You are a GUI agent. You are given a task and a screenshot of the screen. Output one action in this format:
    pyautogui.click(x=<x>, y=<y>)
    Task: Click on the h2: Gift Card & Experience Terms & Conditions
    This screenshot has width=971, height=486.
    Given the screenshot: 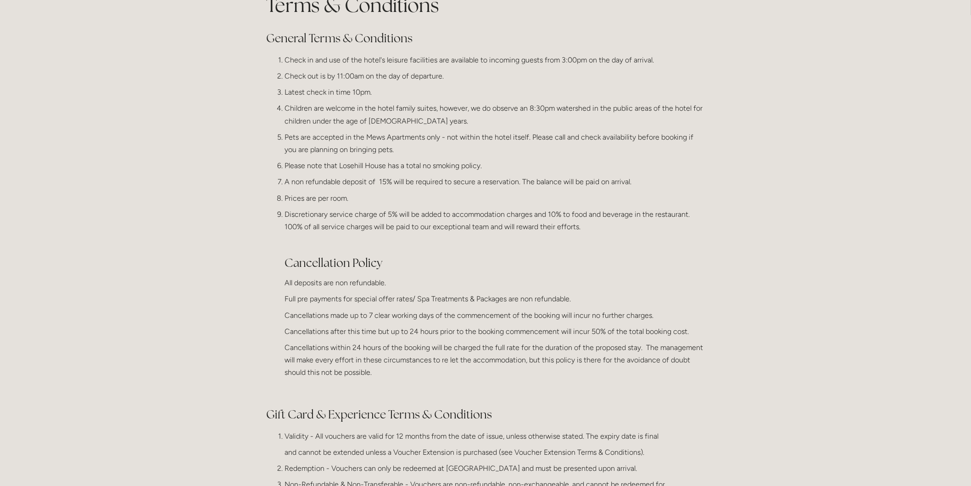 What is the action you would take?
    pyautogui.click(x=486, y=414)
    